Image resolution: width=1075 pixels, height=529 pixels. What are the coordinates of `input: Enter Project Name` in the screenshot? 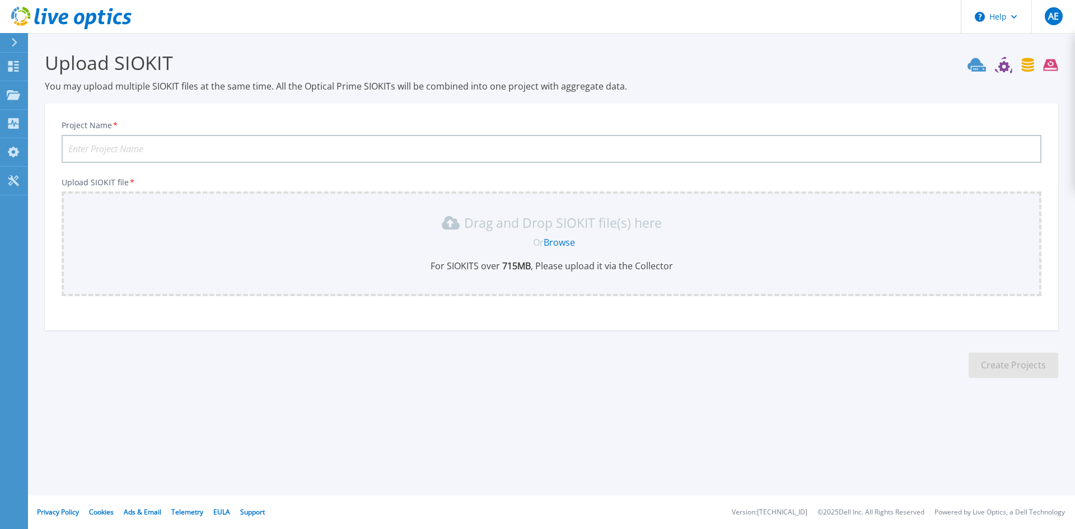 It's located at (552, 149).